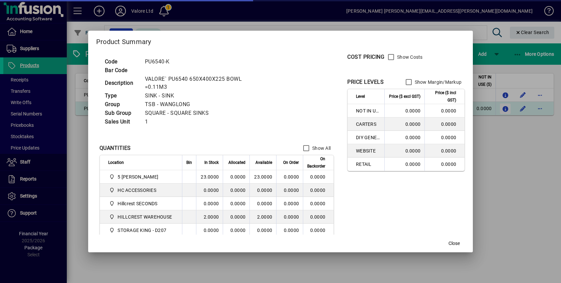 The image size is (561, 283). What do you see at coordinates (264, 163) in the screenshot?
I see `span: Available` at bounding box center [264, 163].